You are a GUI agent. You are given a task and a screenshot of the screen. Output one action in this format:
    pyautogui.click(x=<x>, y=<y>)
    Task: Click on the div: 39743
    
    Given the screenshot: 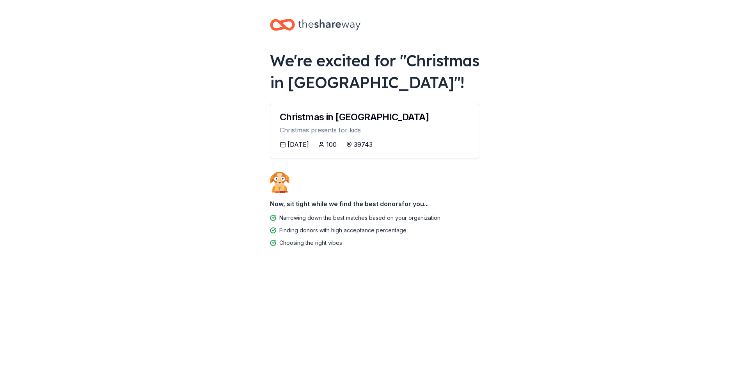 What is the action you would take?
    pyautogui.click(x=363, y=144)
    